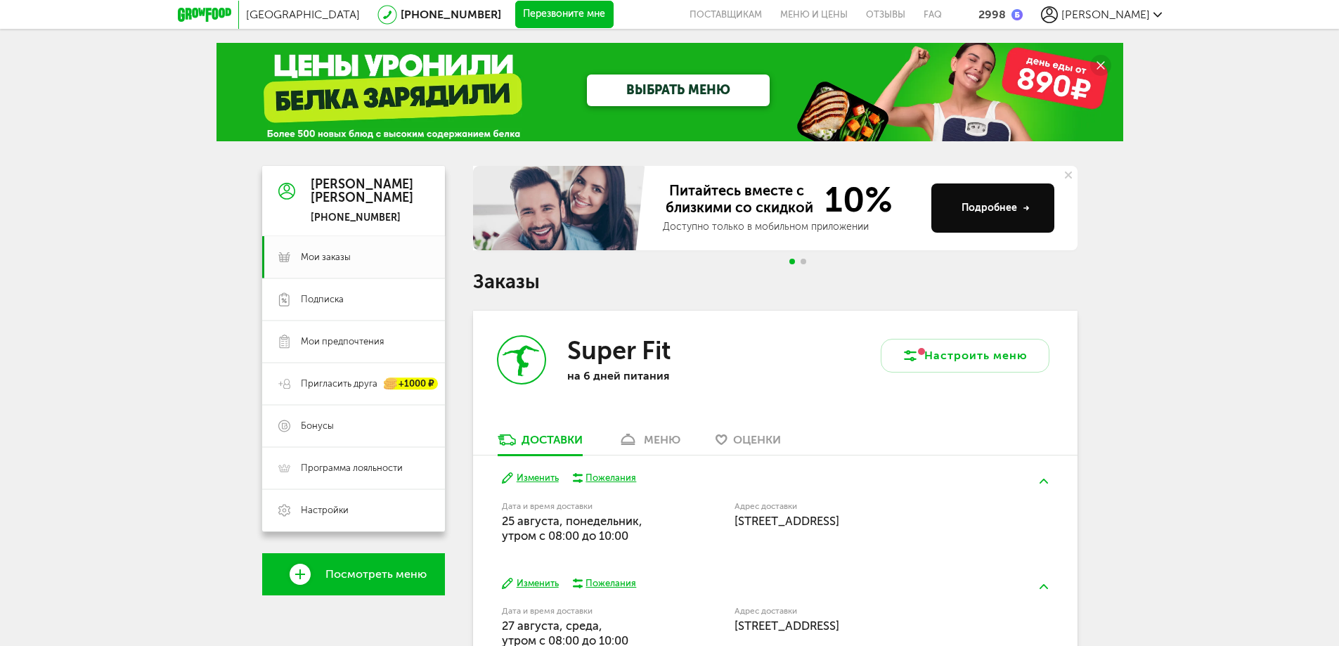 The height and width of the screenshot is (646, 1339). Describe the element at coordinates (775, 282) in the screenshot. I see `h1: Заказы` at that location.